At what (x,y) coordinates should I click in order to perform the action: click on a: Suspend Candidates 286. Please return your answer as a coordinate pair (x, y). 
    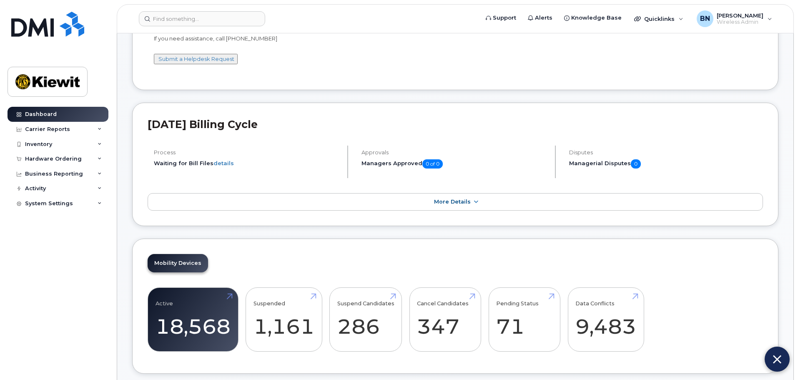
    Looking at the image, I should click on (366, 319).